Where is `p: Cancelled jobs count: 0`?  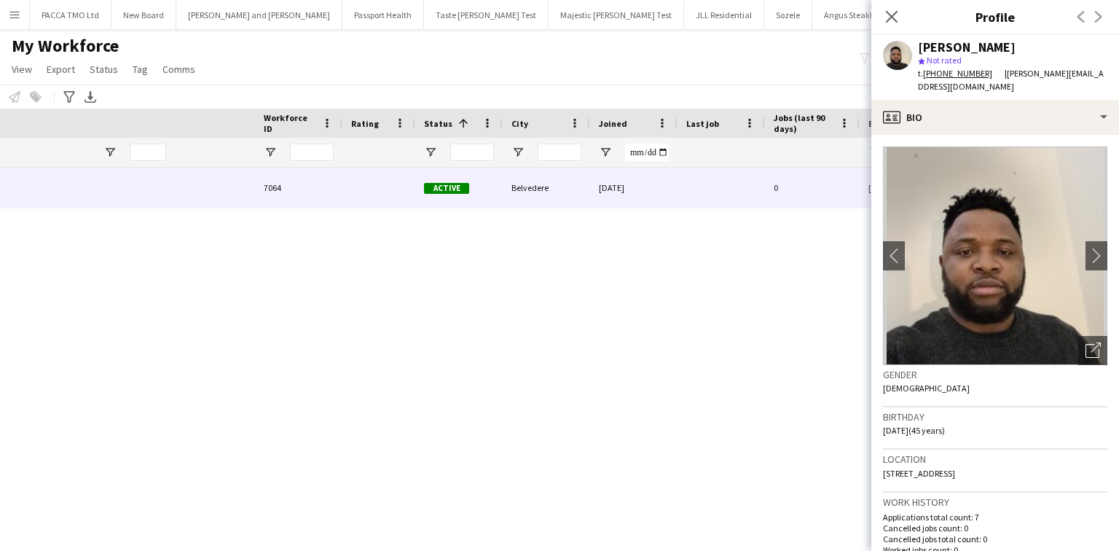
p: Cancelled jobs count: 0 is located at coordinates (995, 528).